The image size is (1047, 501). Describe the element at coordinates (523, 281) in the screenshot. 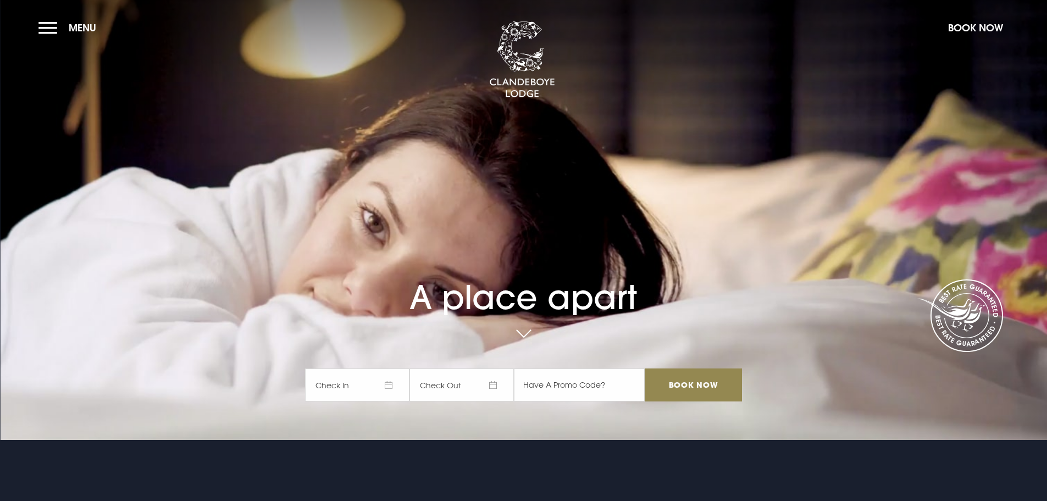

I see `h1: A place apart` at that location.